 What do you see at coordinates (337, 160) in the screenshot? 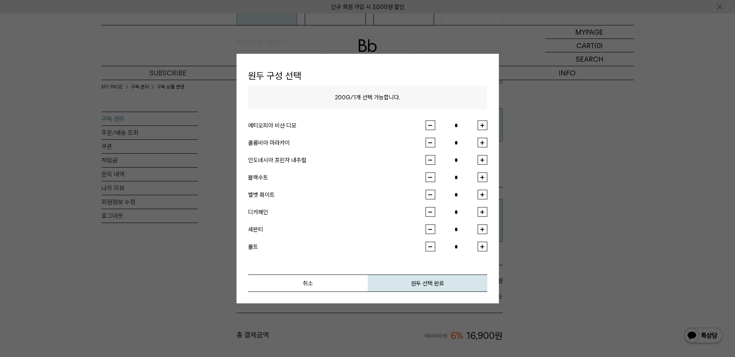
I see `div: 인도네시아 프린자 내추럴` at bounding box center [337, 160].